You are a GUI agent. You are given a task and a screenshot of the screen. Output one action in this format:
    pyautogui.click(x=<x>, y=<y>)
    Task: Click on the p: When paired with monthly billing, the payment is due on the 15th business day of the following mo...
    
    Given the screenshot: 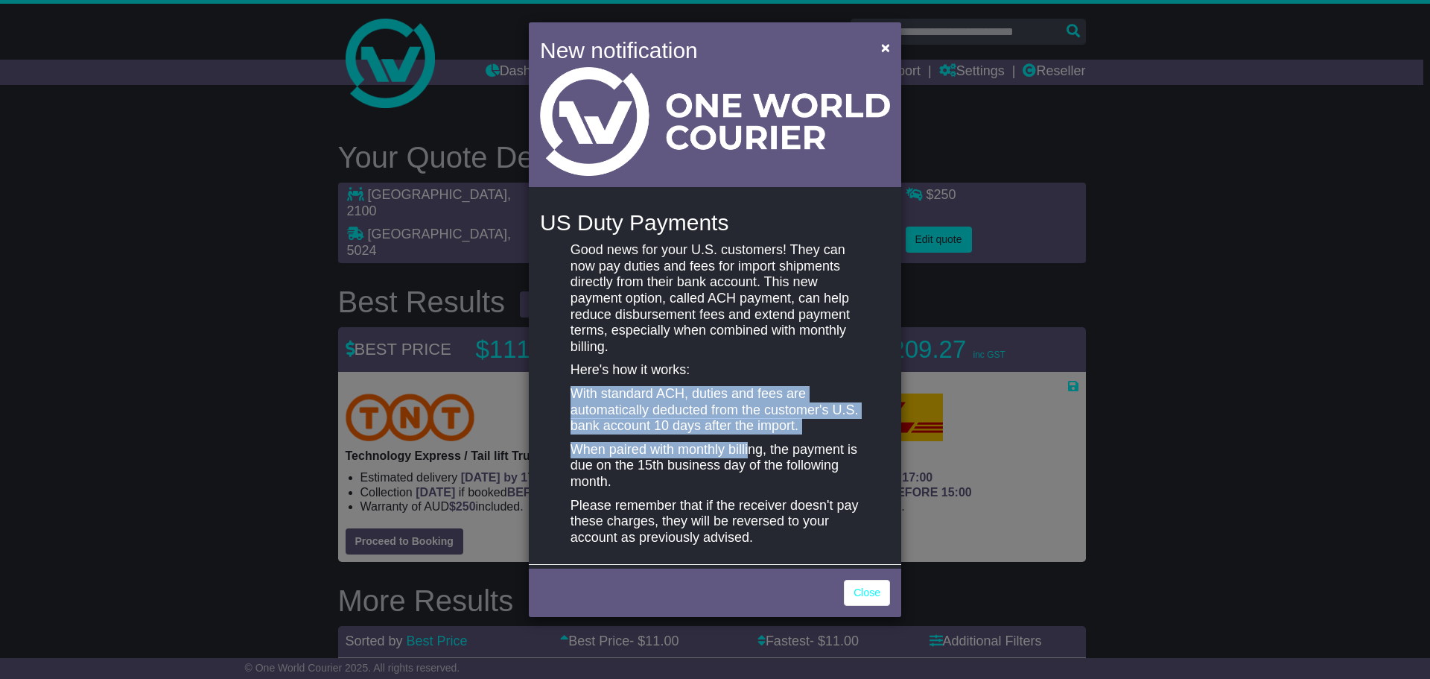 What is the action you would take?
    pyautogui.click(x=715, y=466)
    